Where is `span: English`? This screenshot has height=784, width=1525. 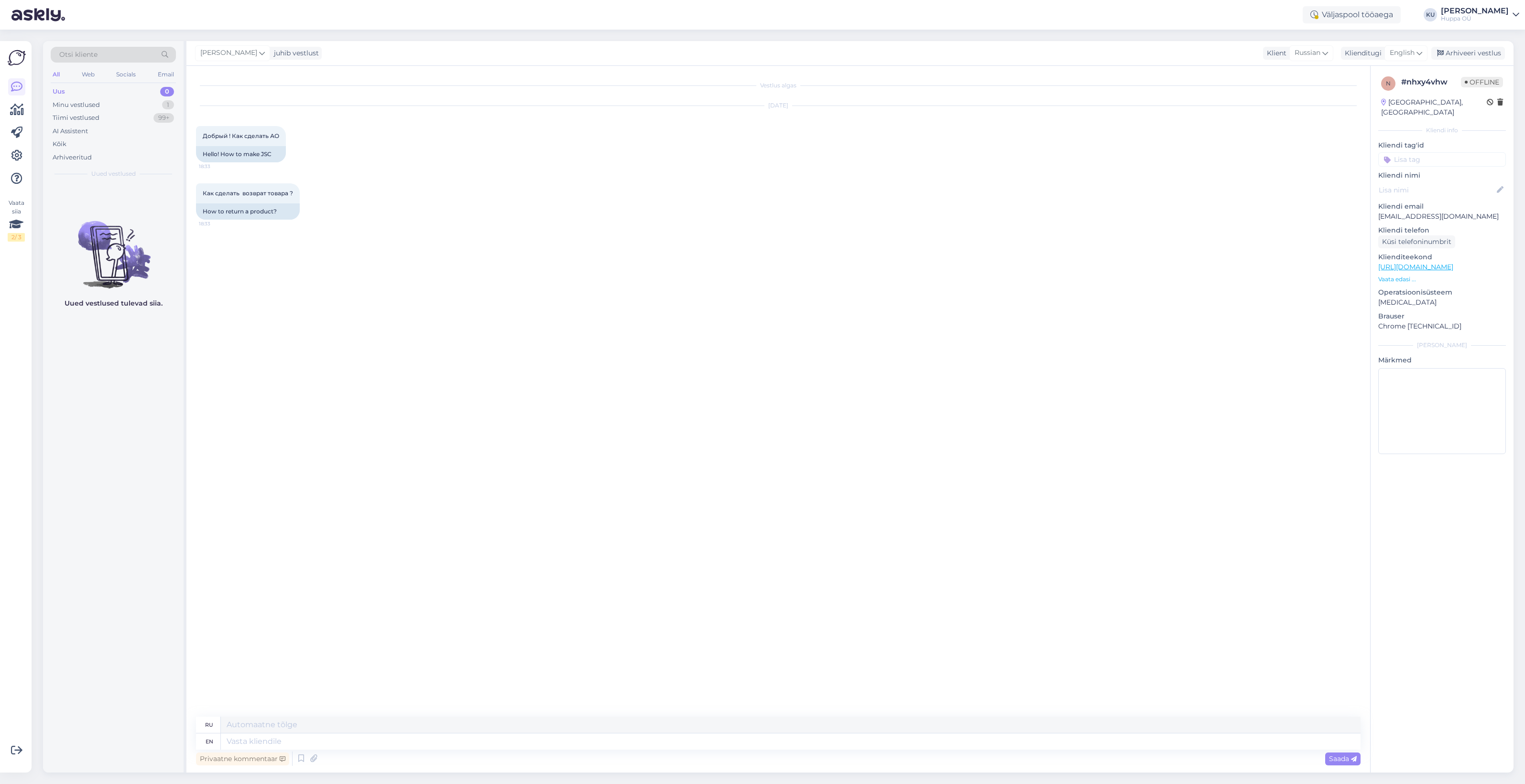
span: English is located at coordinates (1402, 53).